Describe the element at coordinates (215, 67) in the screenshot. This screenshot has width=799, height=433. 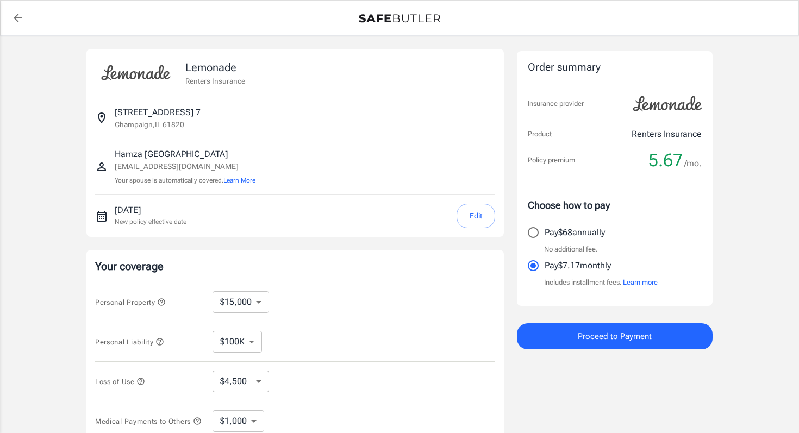
I see `p: Lemonade` at that location.